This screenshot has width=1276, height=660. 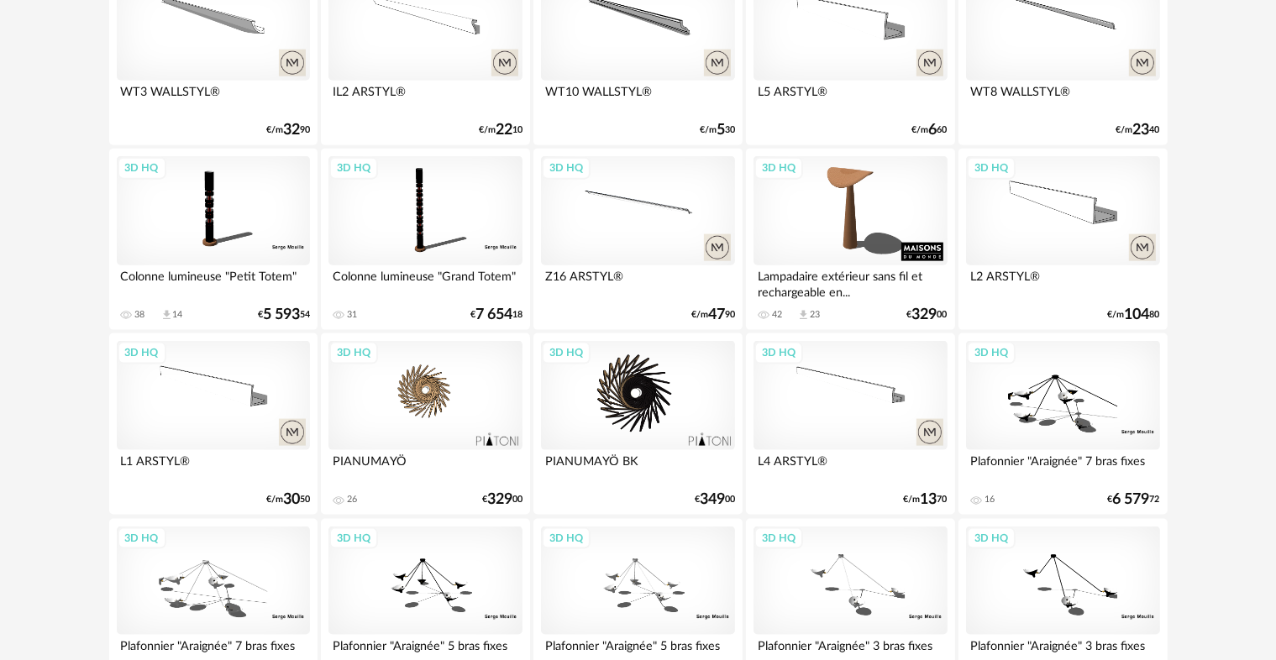 What do you see at coordinates (213, 97) in the screenshot?
I see `div: WT3 WALLSTYL®` at bounding box center [213, 97].